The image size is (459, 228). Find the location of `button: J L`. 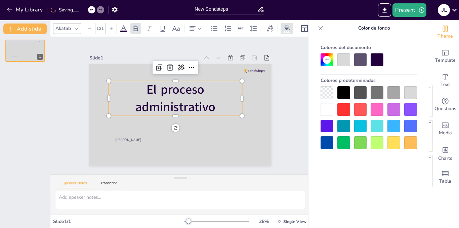

button: J L is located at coordinates (443, 10).